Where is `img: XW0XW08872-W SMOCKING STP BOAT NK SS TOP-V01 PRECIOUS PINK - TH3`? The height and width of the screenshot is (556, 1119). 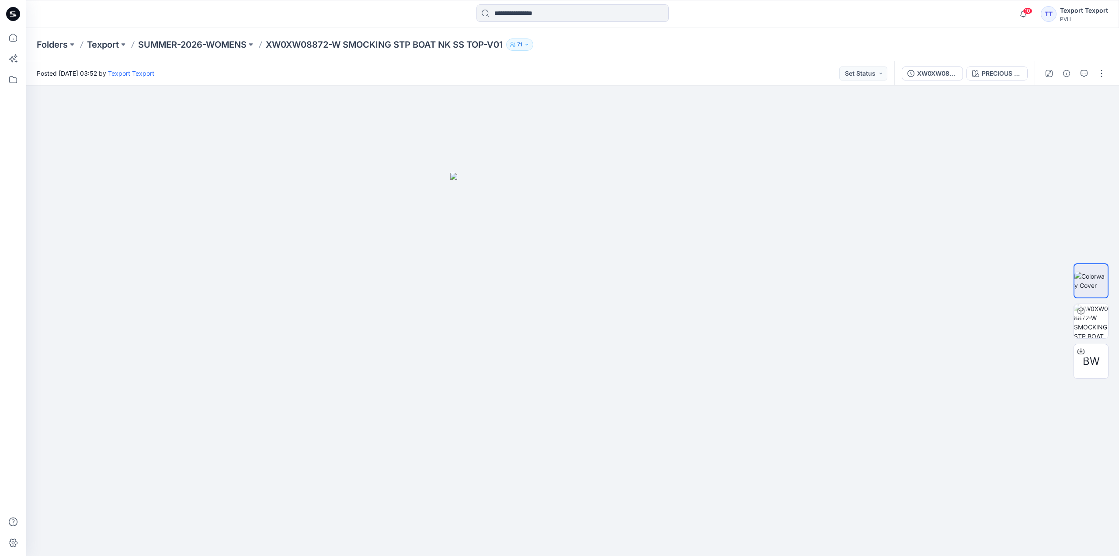 img: XW0XW08872-W SMOCKING STP BOAT NK SS TOP-V01 PRECIOUS PINK - TH3 is located at coordinates (1091, 321).